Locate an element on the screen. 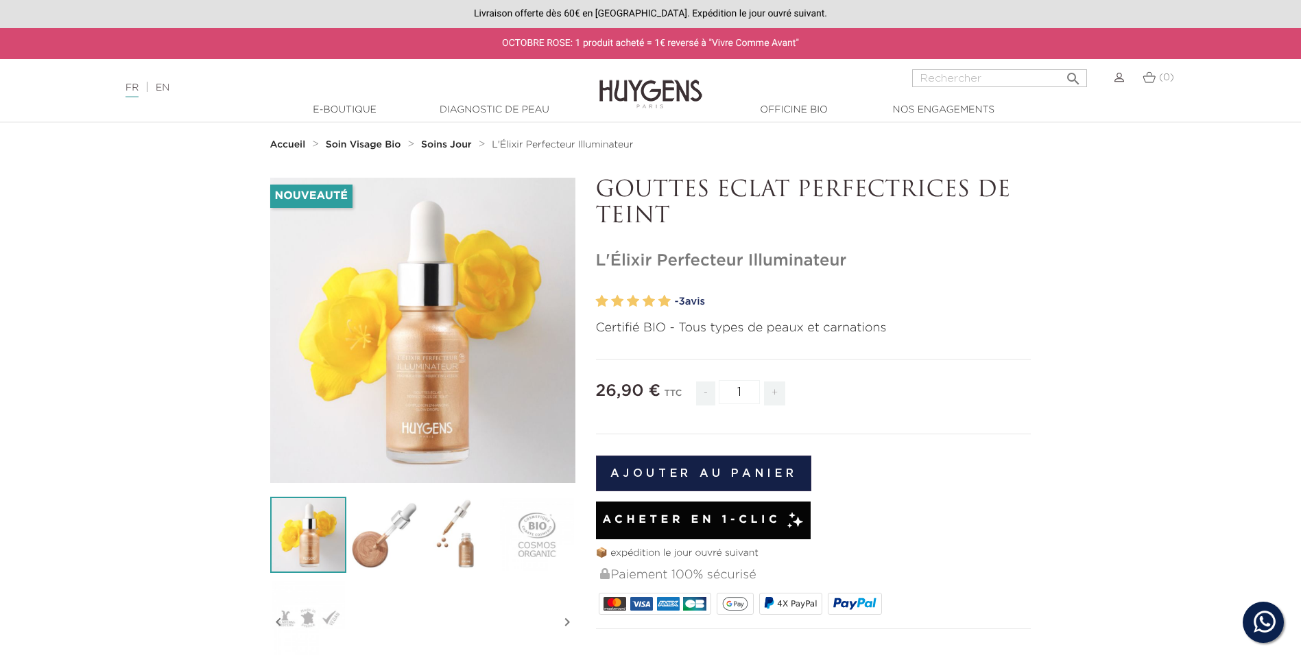 The width and height of the screenshot is (1301, 660). span: 4X PayPal is located at coordinates (797, 603).